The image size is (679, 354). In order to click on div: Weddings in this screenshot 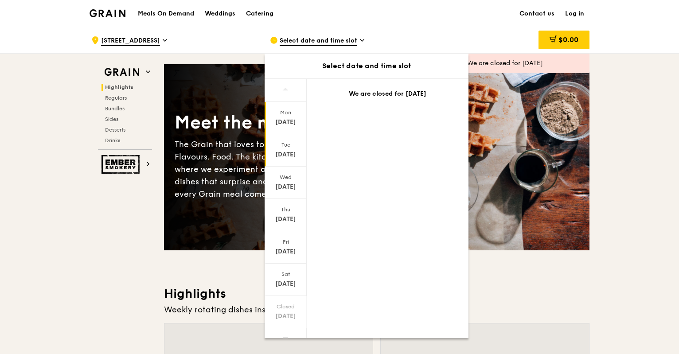, I will do `click(220, 14)`.